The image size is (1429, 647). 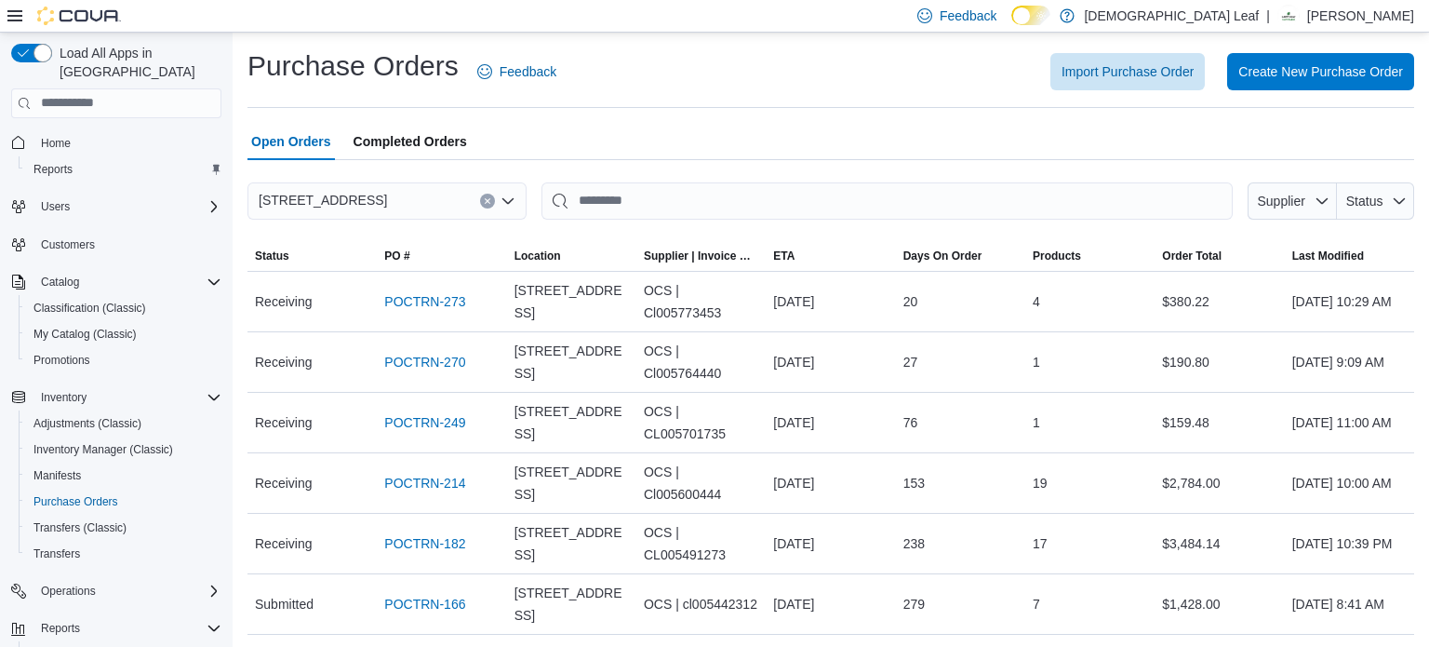 What do you see at coordinates (57, 475) in the screenshot?
I see `a: Manifests` at bounding box center [57, 475].